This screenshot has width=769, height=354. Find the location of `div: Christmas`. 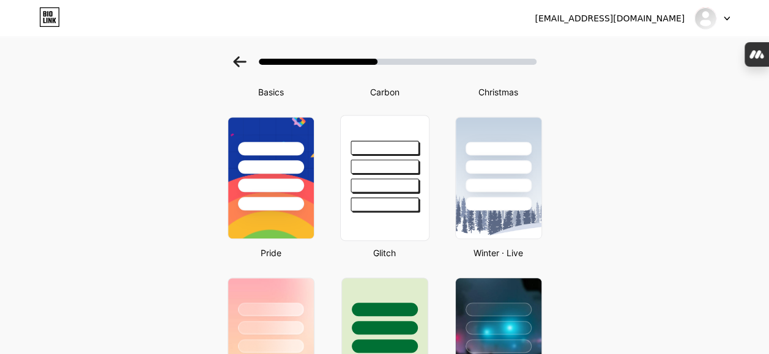

div: Christmas is located at coordinates (498, 92).